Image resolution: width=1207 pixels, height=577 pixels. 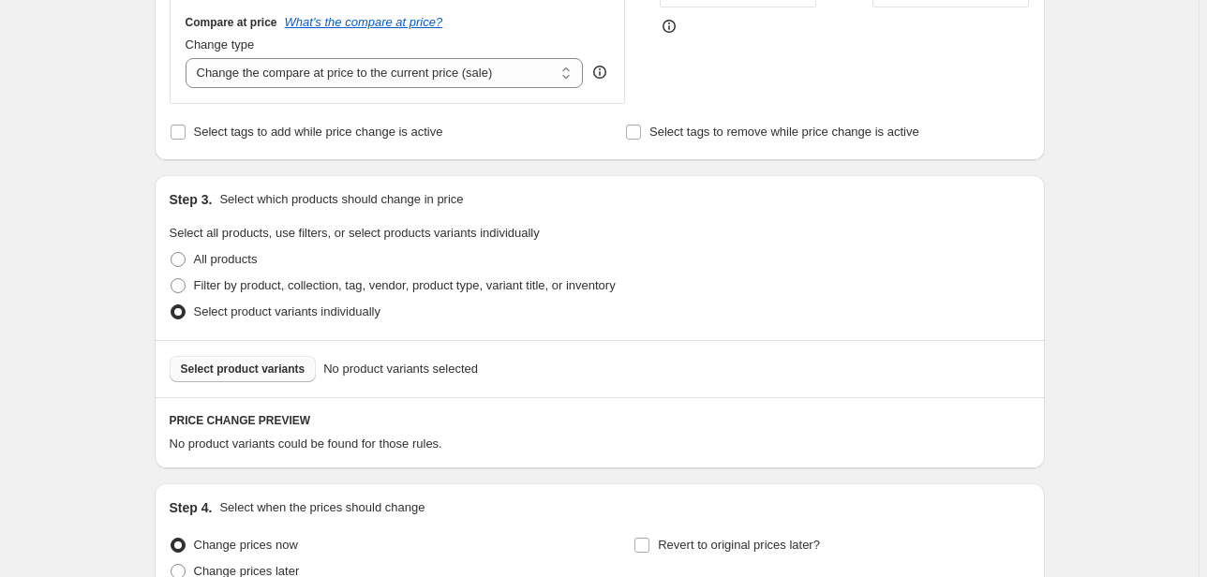 What do you see at coordinates (243, 369) in the screenshot?
I see `span: Select product variants` at bounding box center [243, 369].